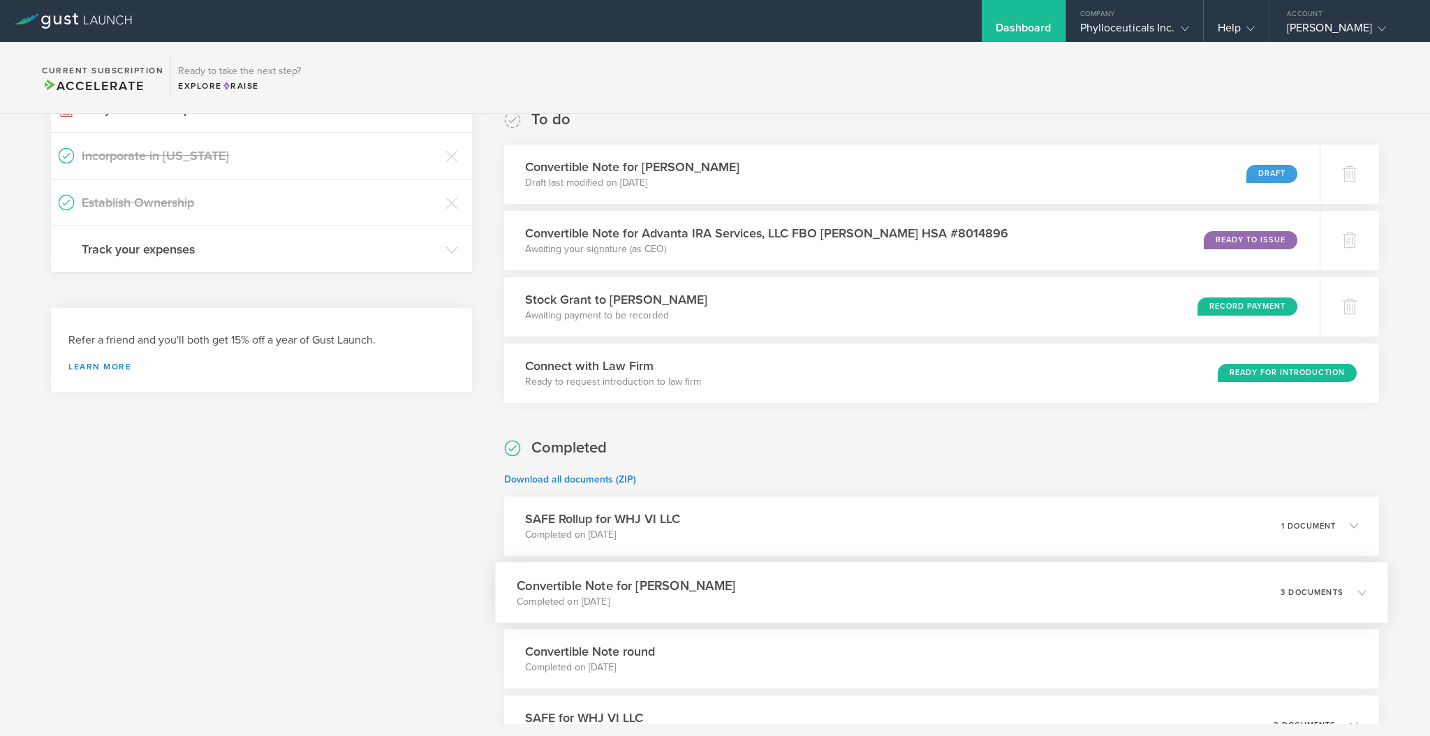 The width and height of the screenshot is (1430, 736). What do you see at coordinates (602, 519) in the screenshot?
I see `h3: SAFE Rollup for WHJ VI LLC` at bounding box center [602, 519].